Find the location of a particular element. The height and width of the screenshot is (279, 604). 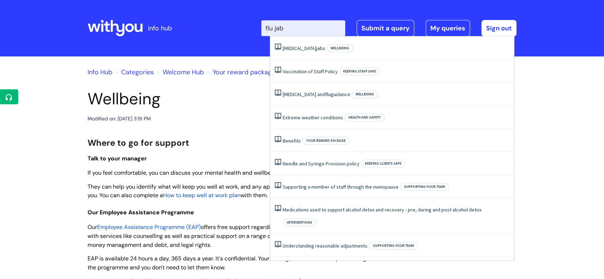

a: Sign out is located at coordinates (499, 28).